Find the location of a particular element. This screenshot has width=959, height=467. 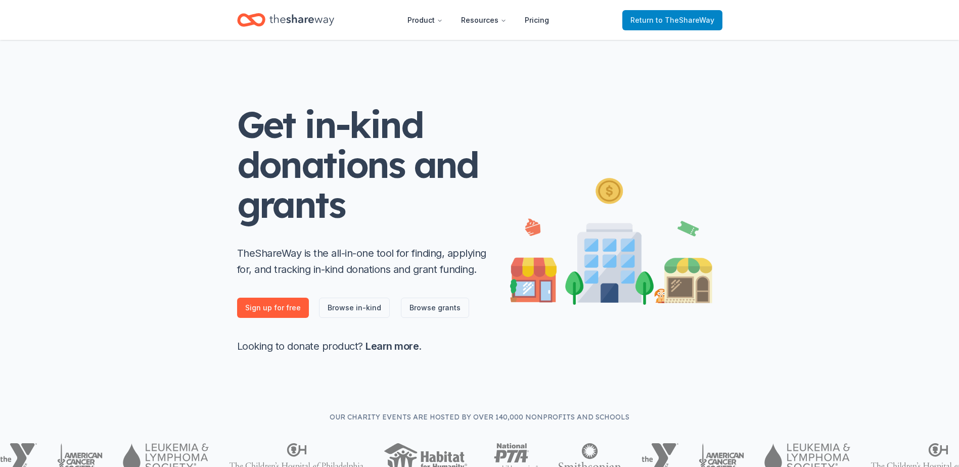

a: Pricing is located at coordinates (537, 20).